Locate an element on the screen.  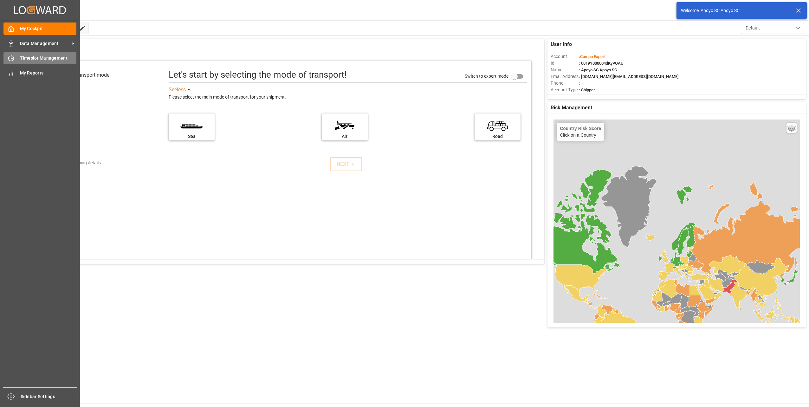
span: : Shipper is located at coordinates (587, 90).